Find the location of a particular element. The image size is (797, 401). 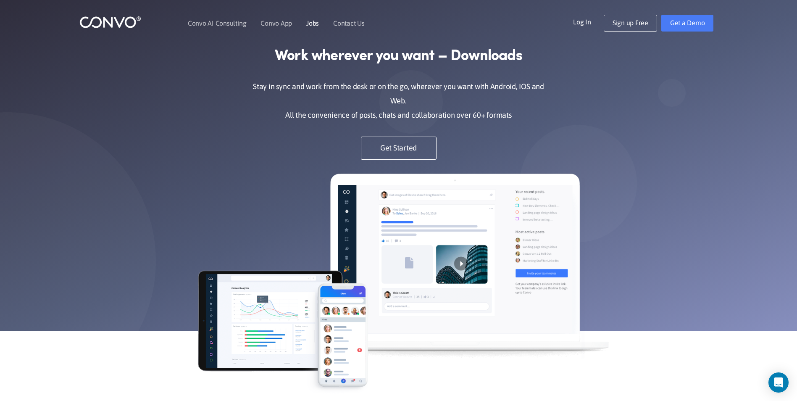

a: Log In is located at coordinates (589, 21).